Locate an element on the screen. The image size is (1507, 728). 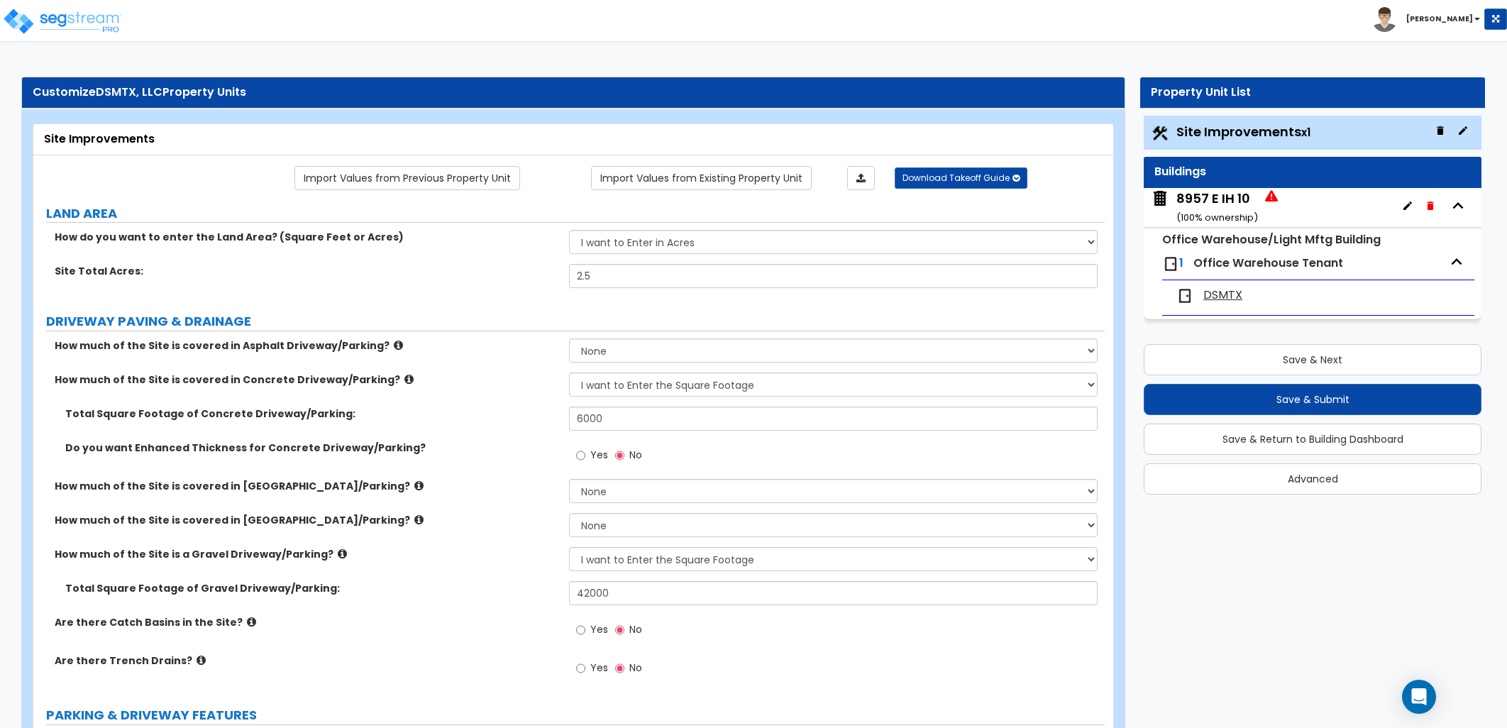
label: PARKING & DRIVEWAY FEATURES is located at coordinates (575, 715).